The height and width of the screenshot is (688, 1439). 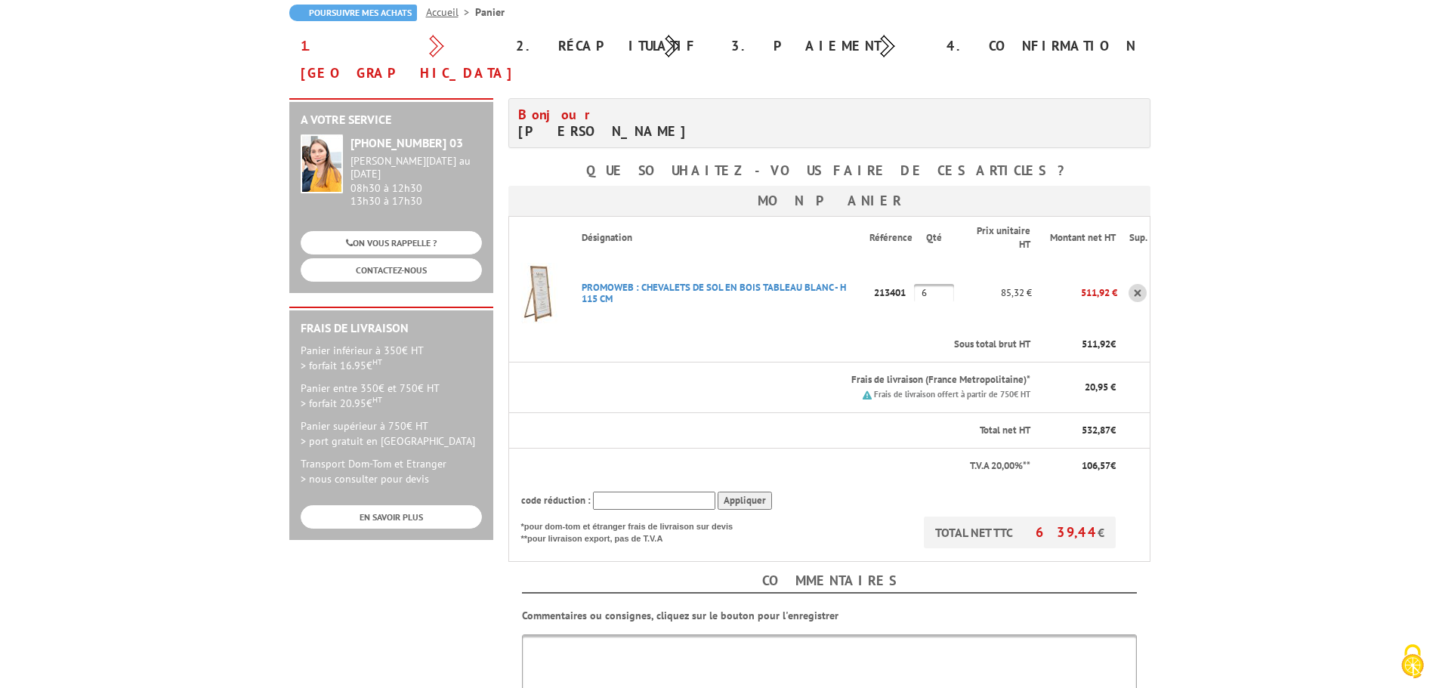 I want to click on a: EN SAVOIR PLUS, so click(x=391, y=517).